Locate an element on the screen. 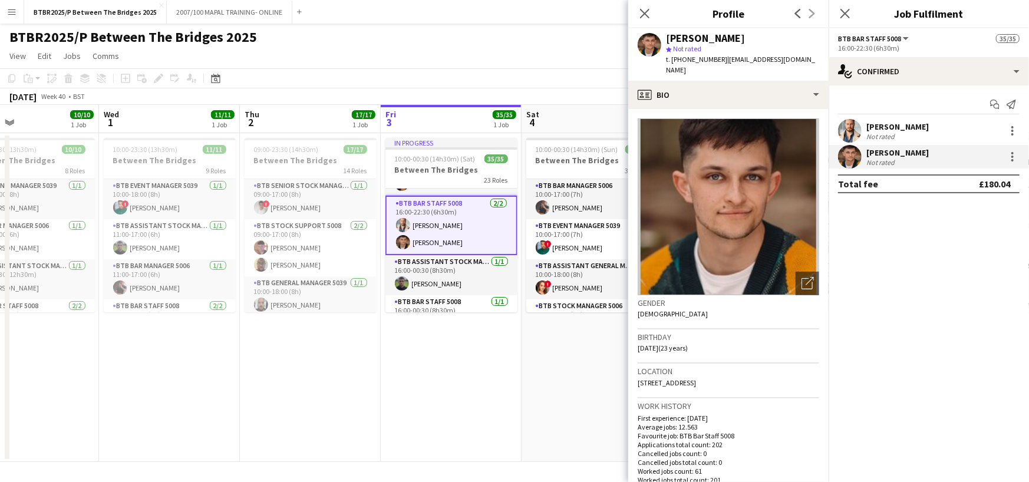  app-card-role: BTB Bar Staff 50082/211:30-17:30 (6h) is located at coordinates (170, 329).